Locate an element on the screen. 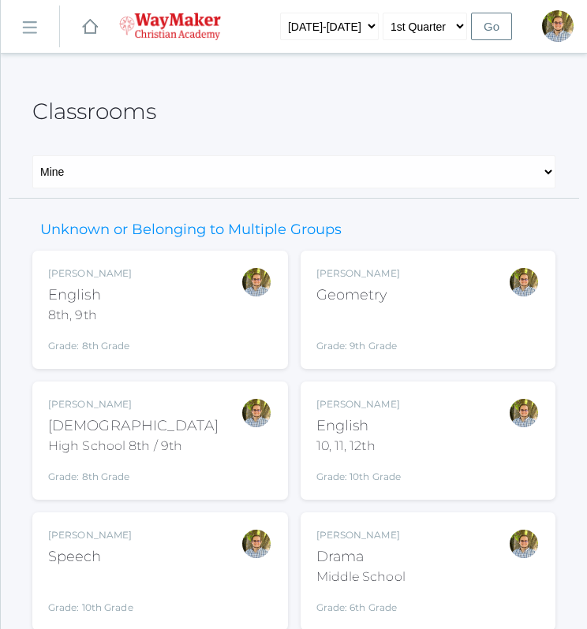 The width and height of the screenshot is (587, 629). h3: Unknown or Belonging to Multiple Groups is located at coordinates (191, 230).